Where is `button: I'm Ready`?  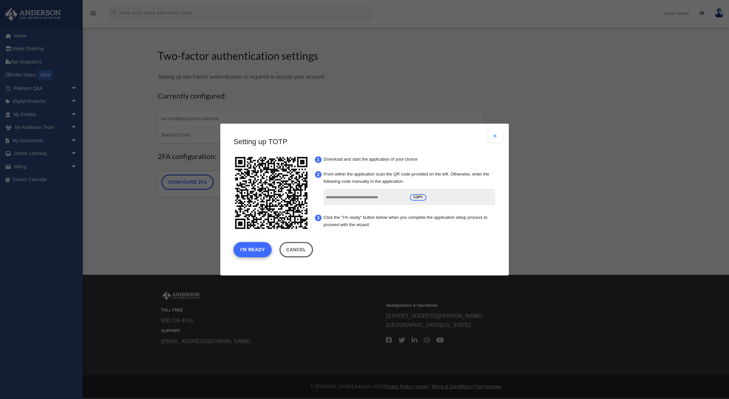
button: I'm Ready is located at coordinates (253, 250).